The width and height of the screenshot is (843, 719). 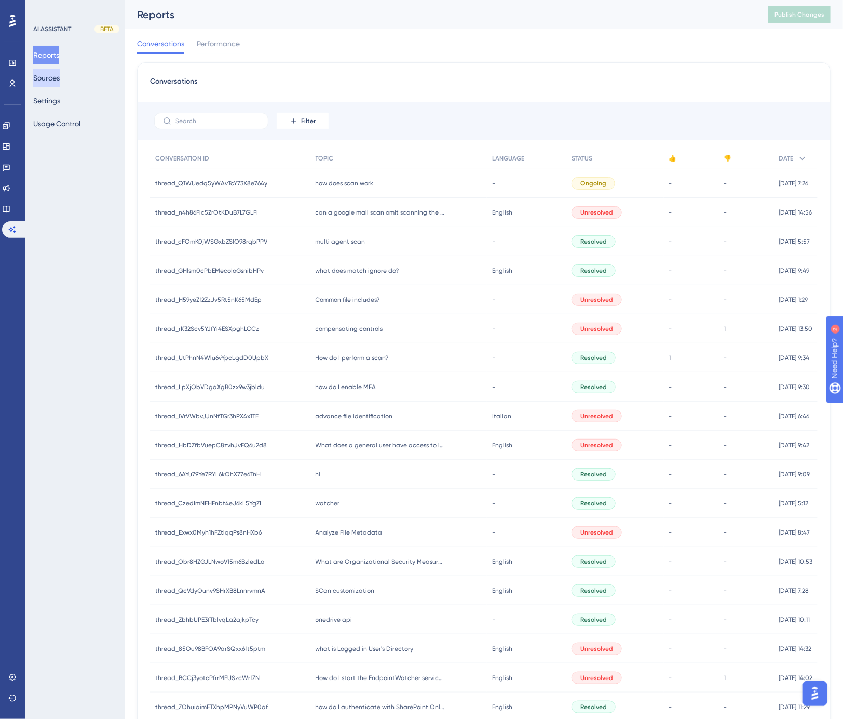 What do you see at coordinates (508, 158) in the screenshot?
I see `span: LANGUAGE` at bounding box center [508, 158].